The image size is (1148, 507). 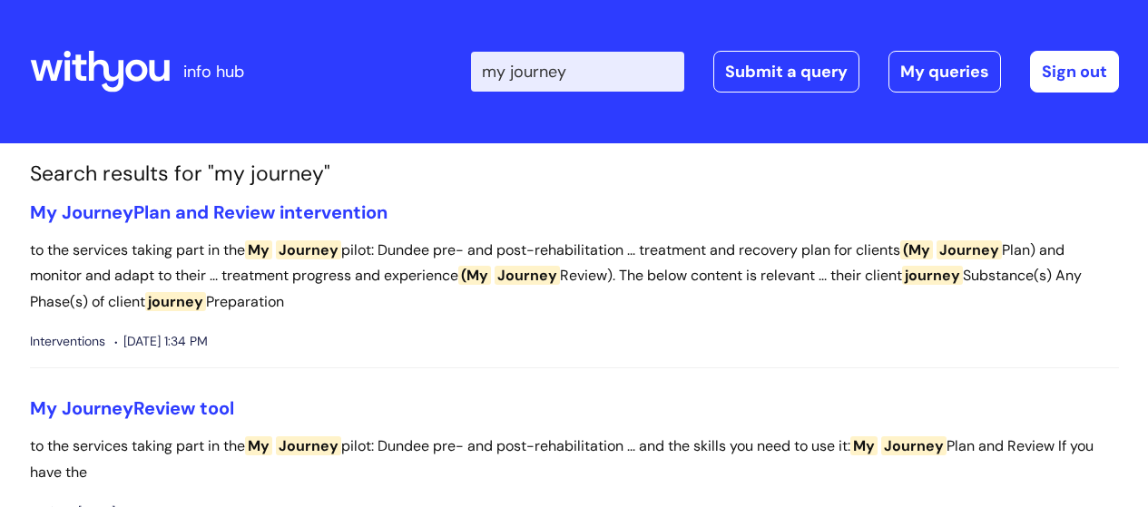 What do you see at coordinates (945, 72) in the screenshot?
I see `a: My queries` at bounding box center [945, 72].